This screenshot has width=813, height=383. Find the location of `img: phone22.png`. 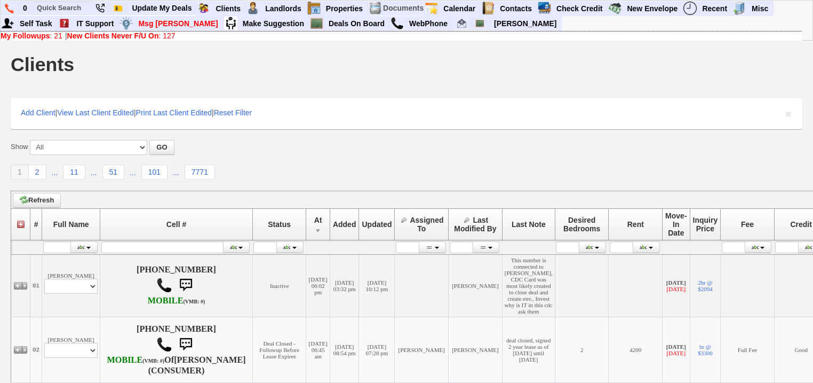

img: phone22.png is located at coordinates (100, 8).